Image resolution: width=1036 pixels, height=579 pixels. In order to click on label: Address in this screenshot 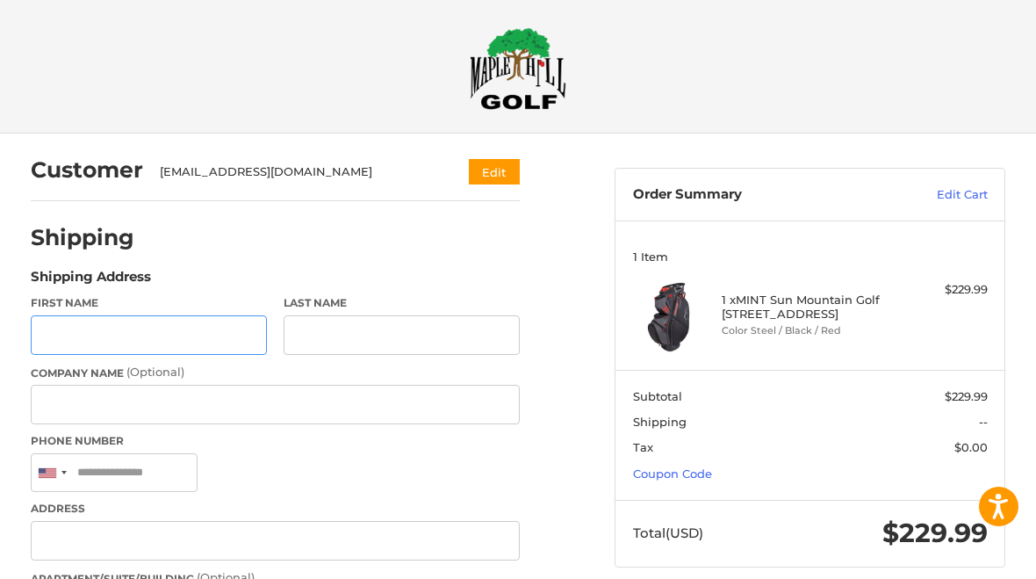, I will do `click(276, 508)`.